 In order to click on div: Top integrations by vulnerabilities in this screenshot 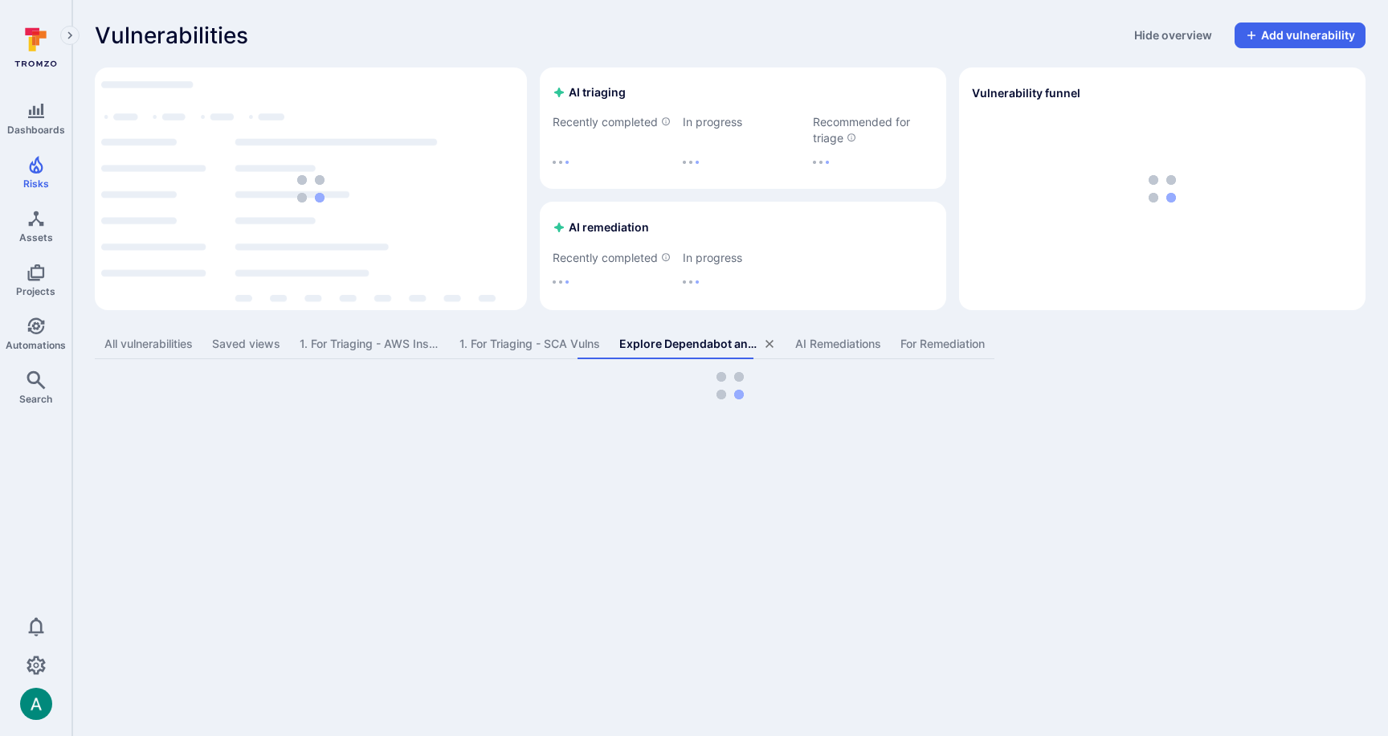, I will do `click(311, 189)`.